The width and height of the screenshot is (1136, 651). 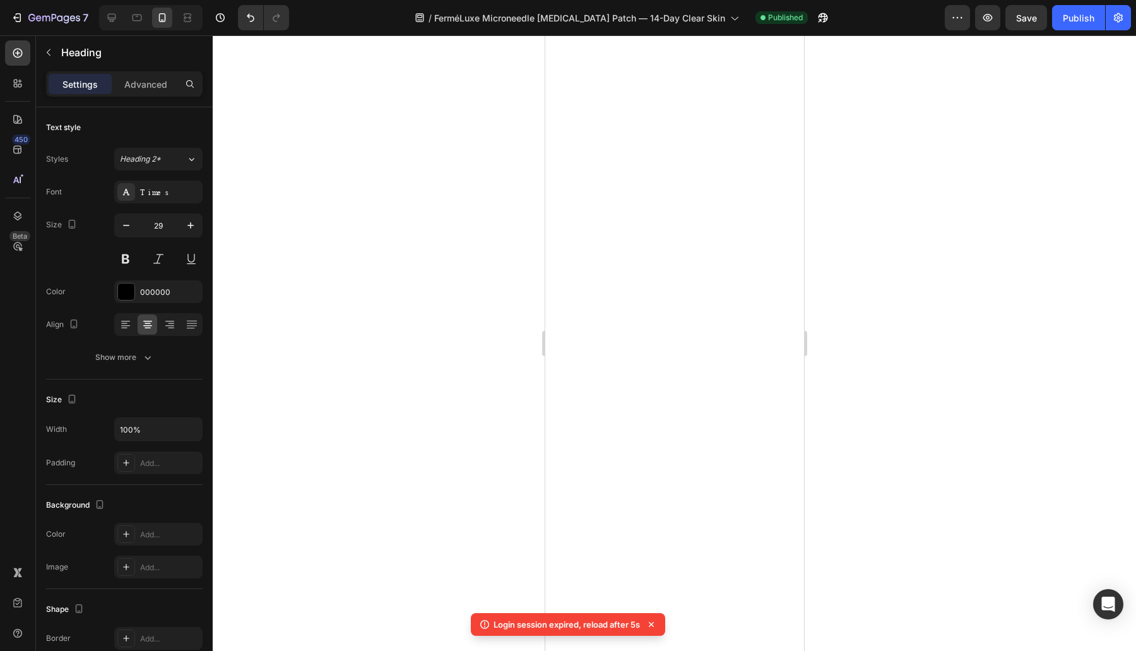 What do you see at coordinates (76, 505) in the screenshot?
I see `div: Background` at bounding box center [76, 505].